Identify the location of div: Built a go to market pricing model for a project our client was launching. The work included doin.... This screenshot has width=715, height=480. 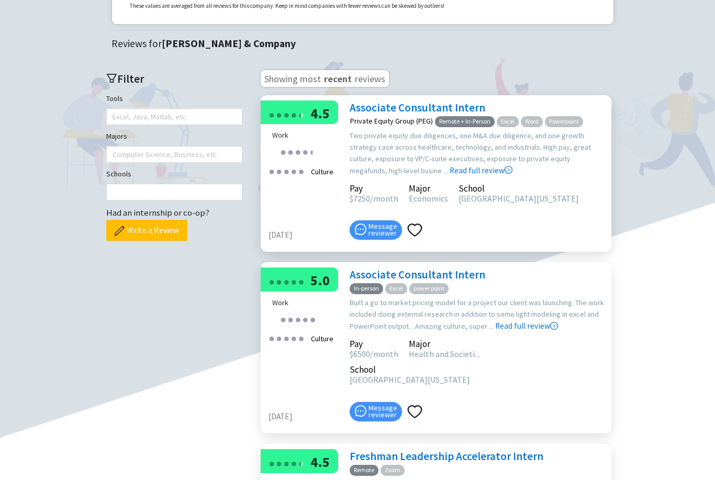
(478, 315).